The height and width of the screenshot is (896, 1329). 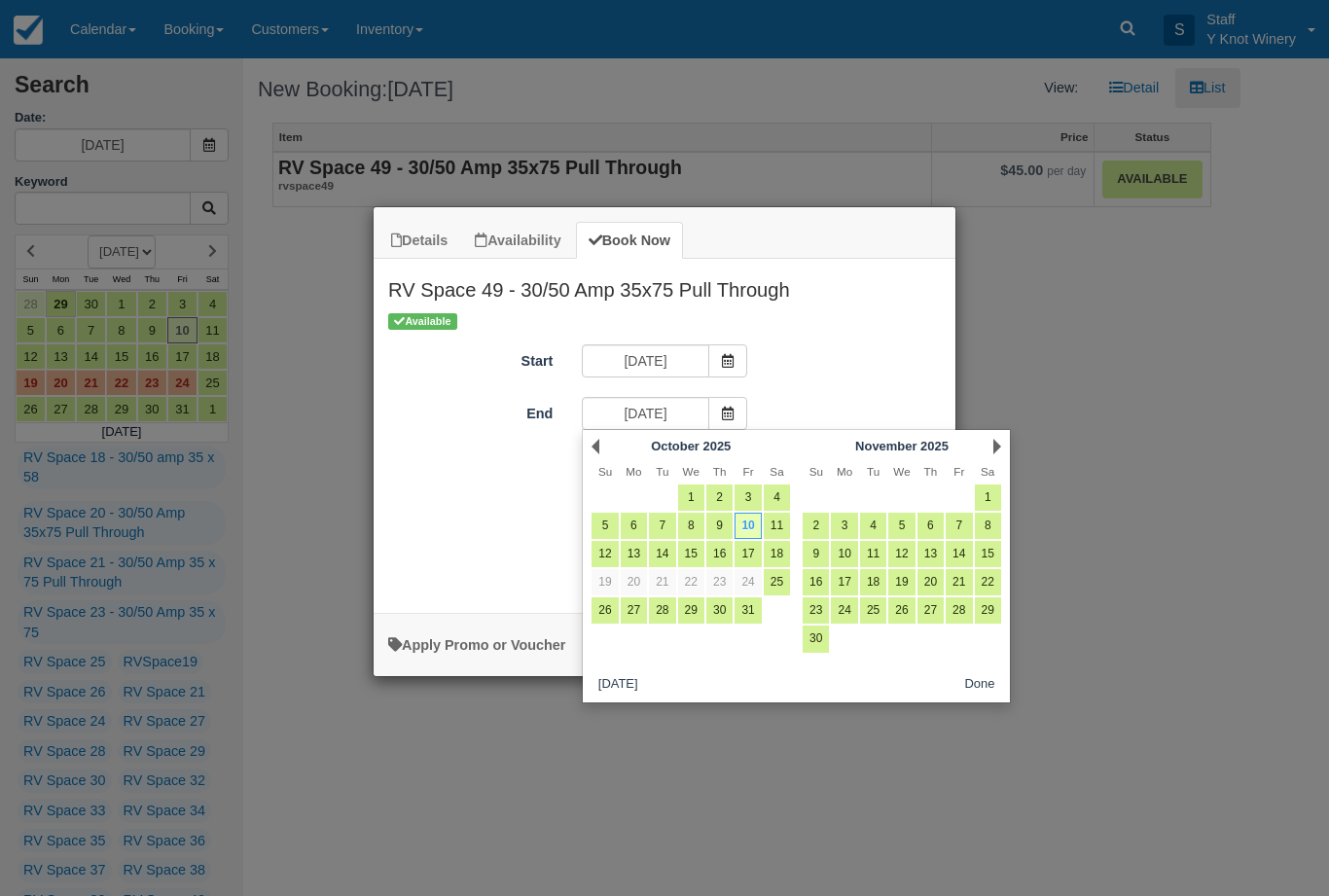 I want to click on a: Apply Voucher, so click(x=477, y=645).